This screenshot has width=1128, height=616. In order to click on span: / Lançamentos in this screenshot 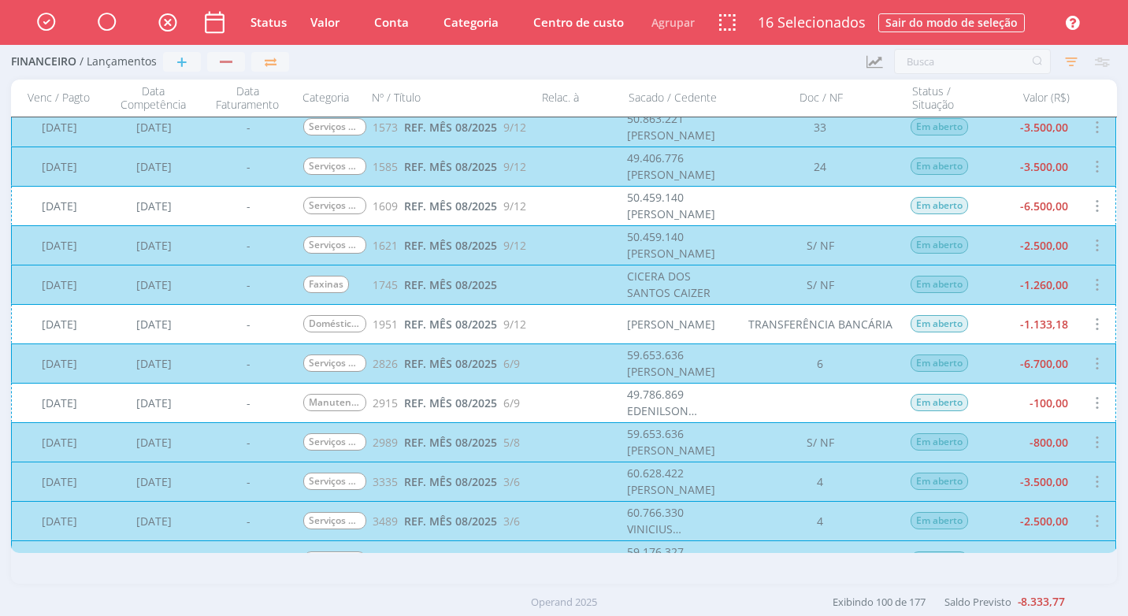, I will do `click(118, 61)`.